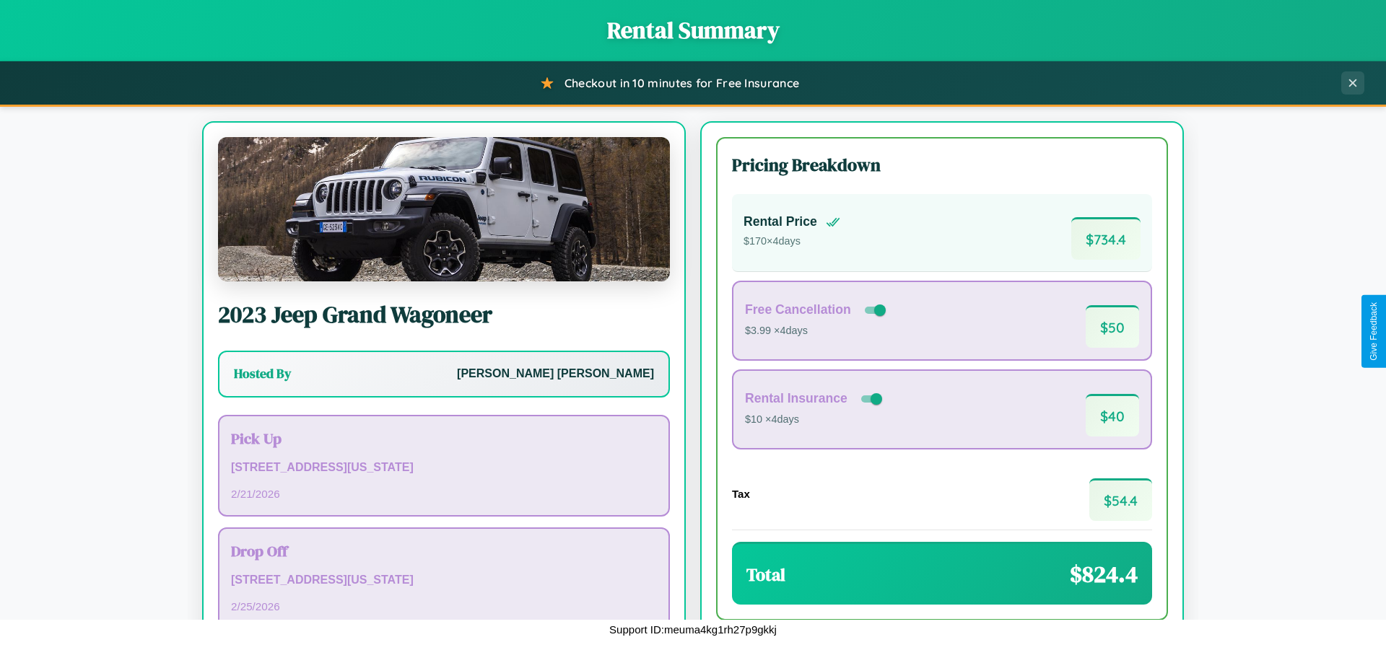 This screenshot has width=1386, height=663. What do you see at coordinates (1106, 238) in the screenshot?
I see `span: $ 734.4` at bounding box center [1106, 238].